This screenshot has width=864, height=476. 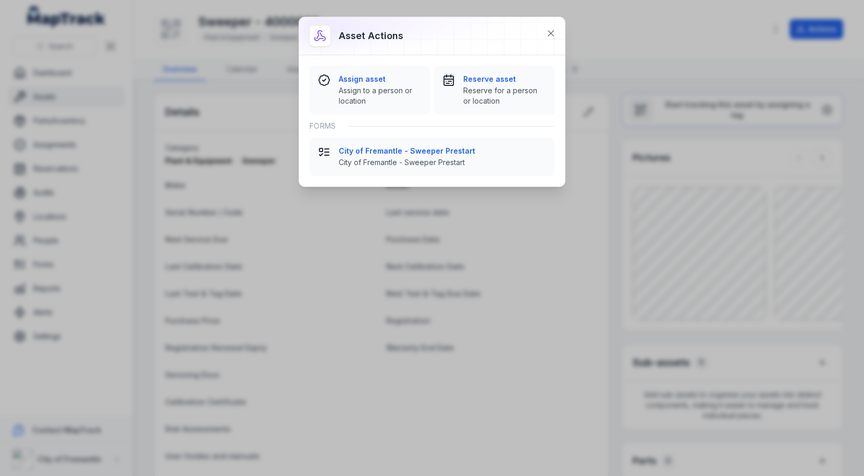 What do you see at coordinates (442, 163) in the screenshot?
I see `span: City of Fremantle - Sweeper Prestart` at bounding box center [442, 163].